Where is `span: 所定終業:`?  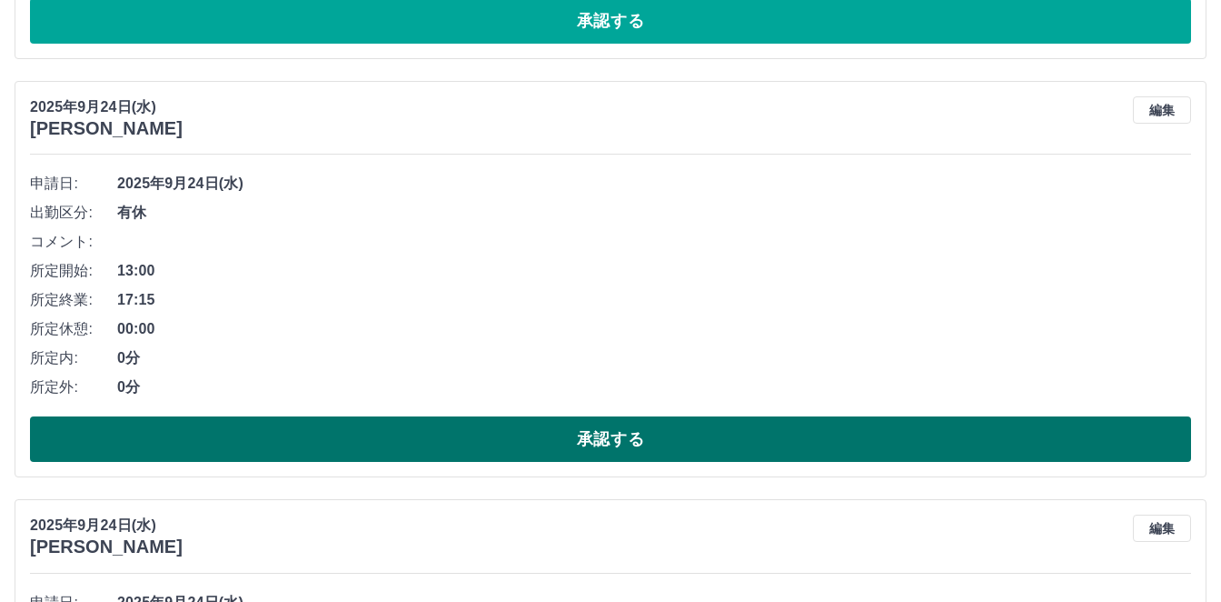
span: 所定終業: is located at coordinates (74, 300).